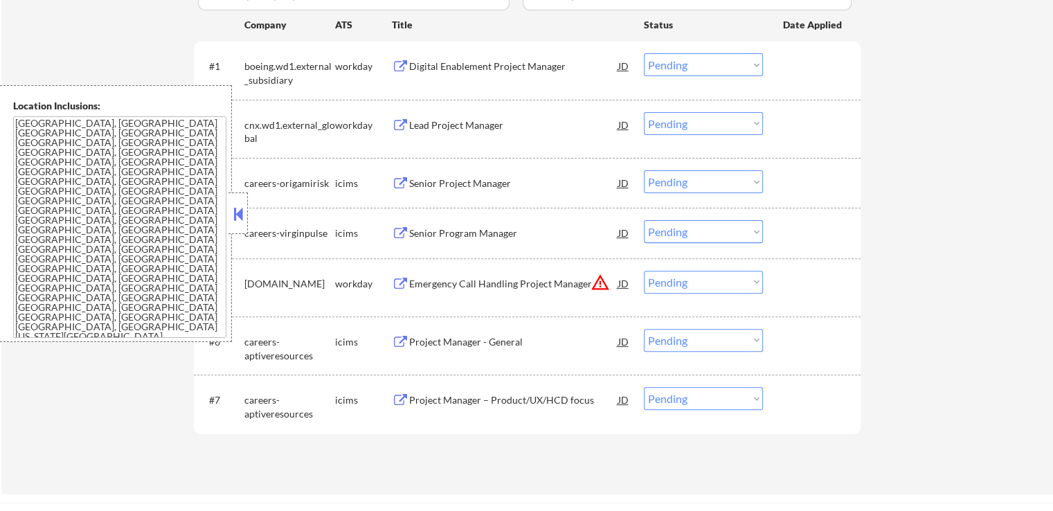 The image size is (1053, 511). What do you see at coordinates (289, 233) in the screenshot?
I see `div: careers-virginpulse` at bounding box center [289, 233].